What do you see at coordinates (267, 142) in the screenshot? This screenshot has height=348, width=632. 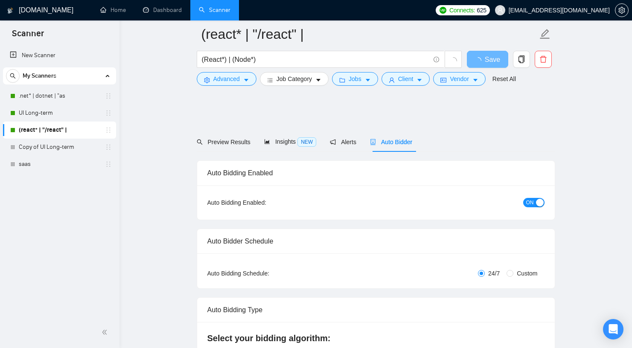 I see `span: area-chart` at bounding box center [267, 142].